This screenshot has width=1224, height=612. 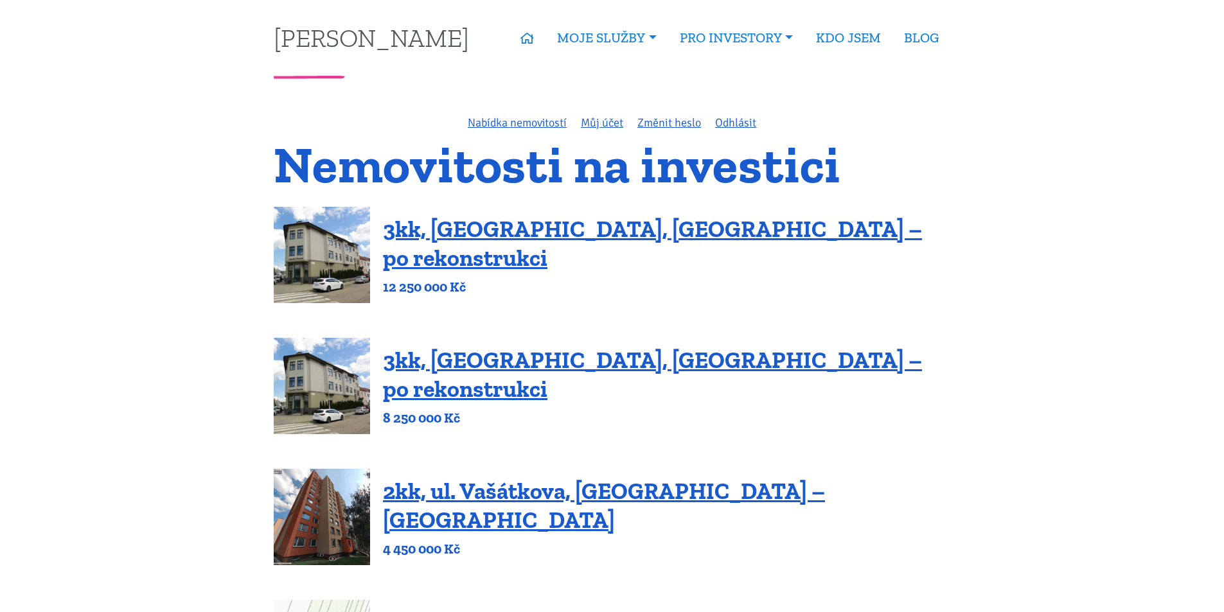 I want to click on p: 8 250 000 Kč, so click(x=666, y=418).